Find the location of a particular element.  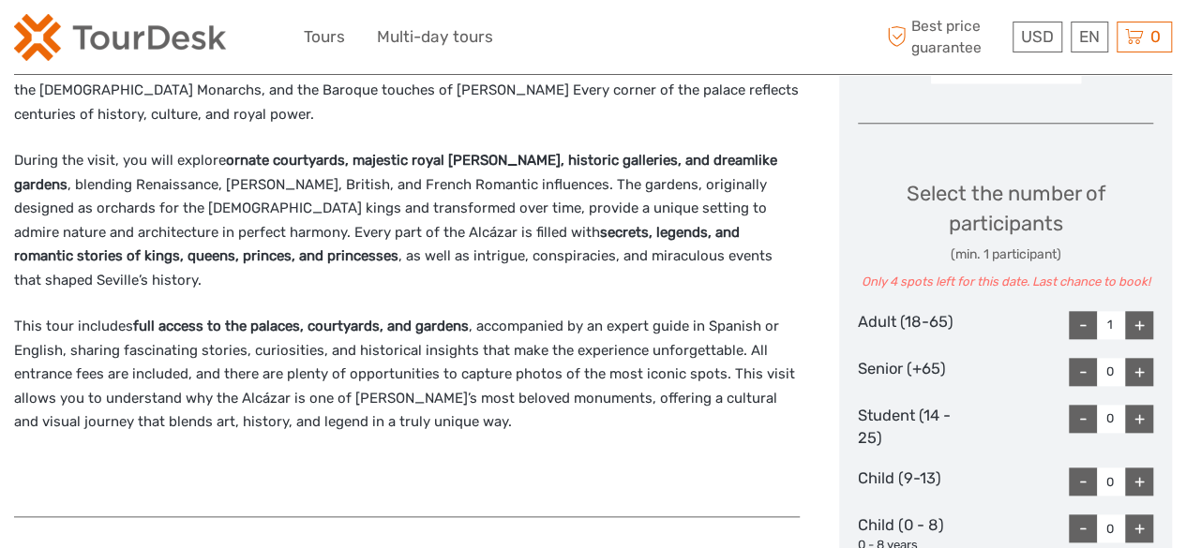

p: This tour includes , accompanied by an expert guide in Spanish or English, sharing fascinating st... is located at coordinates (407, 375).